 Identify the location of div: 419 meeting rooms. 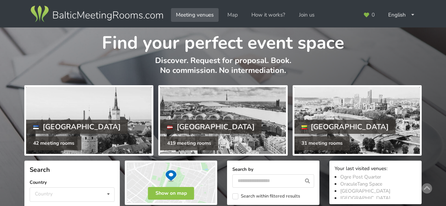
(189, 144).